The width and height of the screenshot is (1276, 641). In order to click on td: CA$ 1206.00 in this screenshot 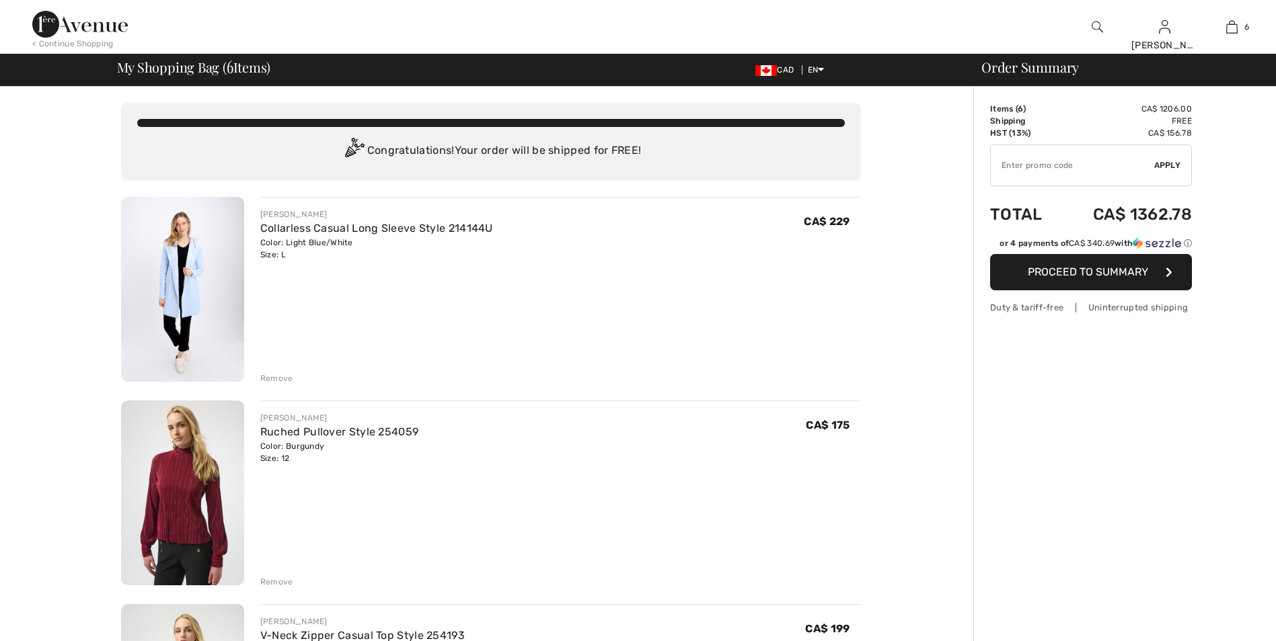, I will do `click(1125, 109)`.